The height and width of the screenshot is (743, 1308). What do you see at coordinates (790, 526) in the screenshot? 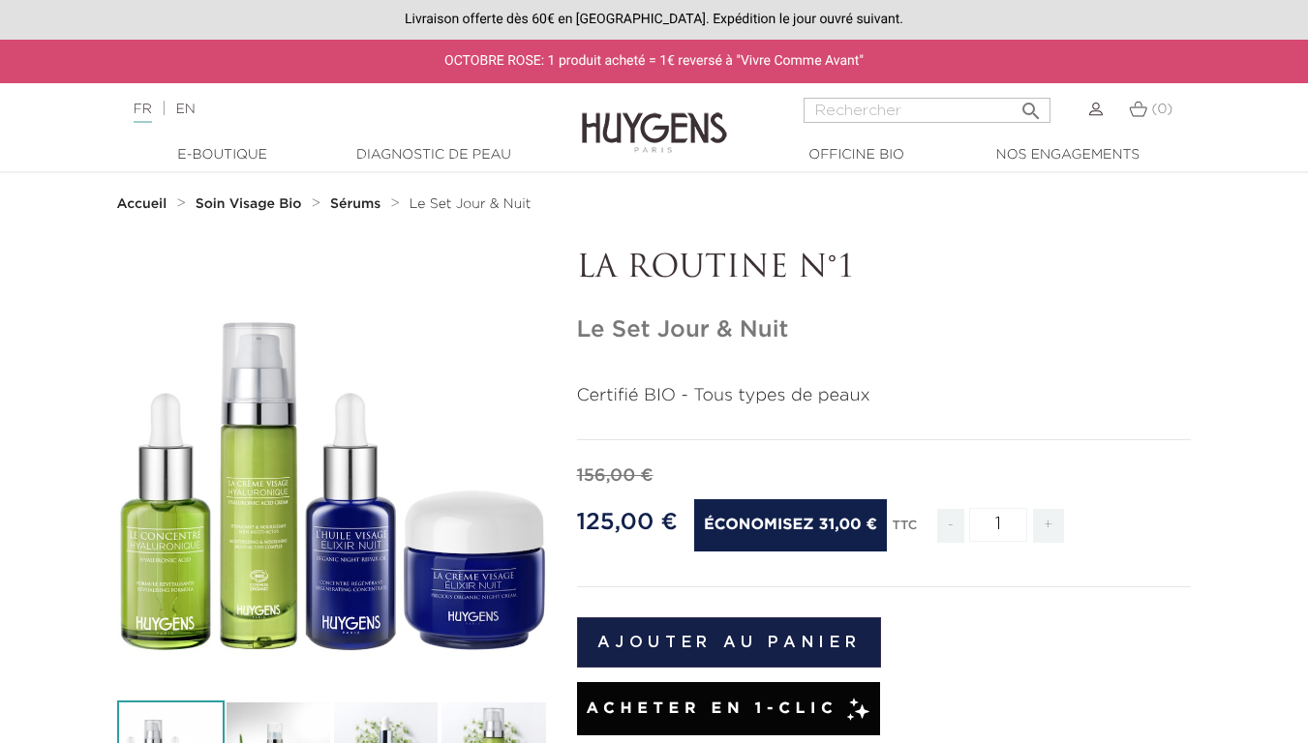
I see `span: Économisez 31,00 €` at bounding box center [790, 526].